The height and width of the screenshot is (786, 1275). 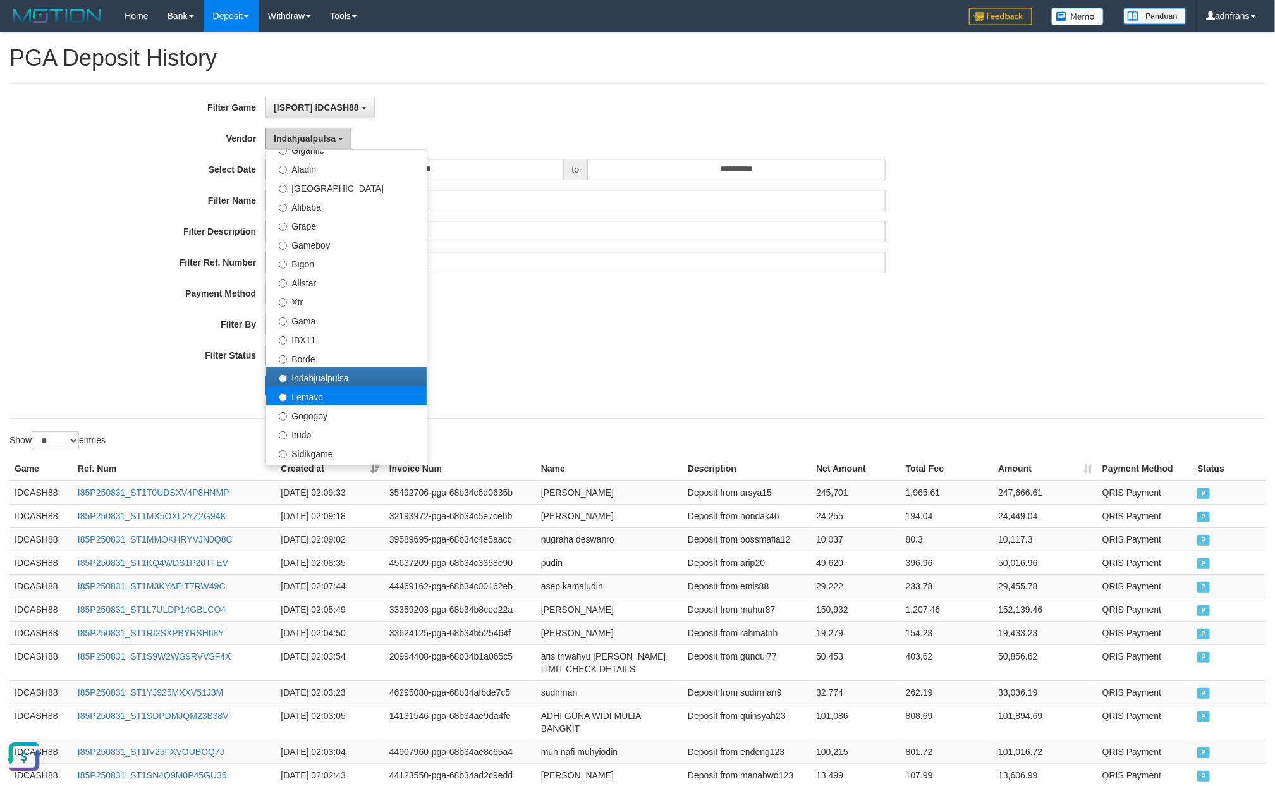 What do you see at coordinates (947, 691) in the screenshot?
I see `td: 262.19` at bounding box center [947, 691].